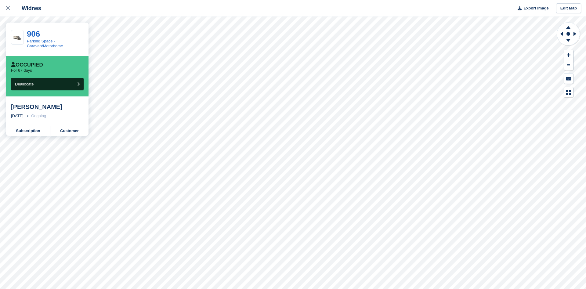 Image resolution: width=586 pixels, height=289 pixels. Describe the element at coordinates (69, 131) in the screenshot. I see `a: Customer` at that location.